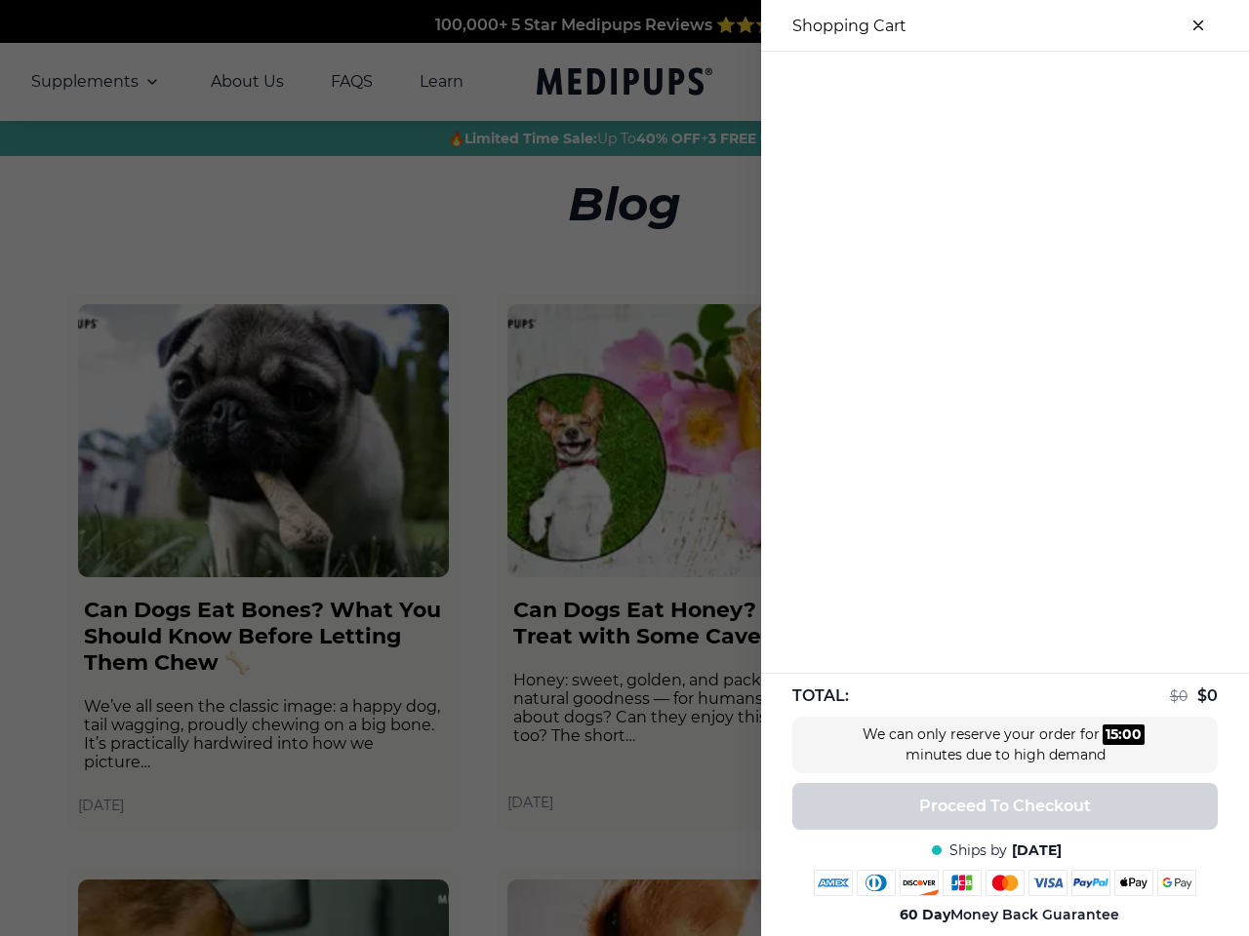  I want to click on img: discover, so click(919, 883).